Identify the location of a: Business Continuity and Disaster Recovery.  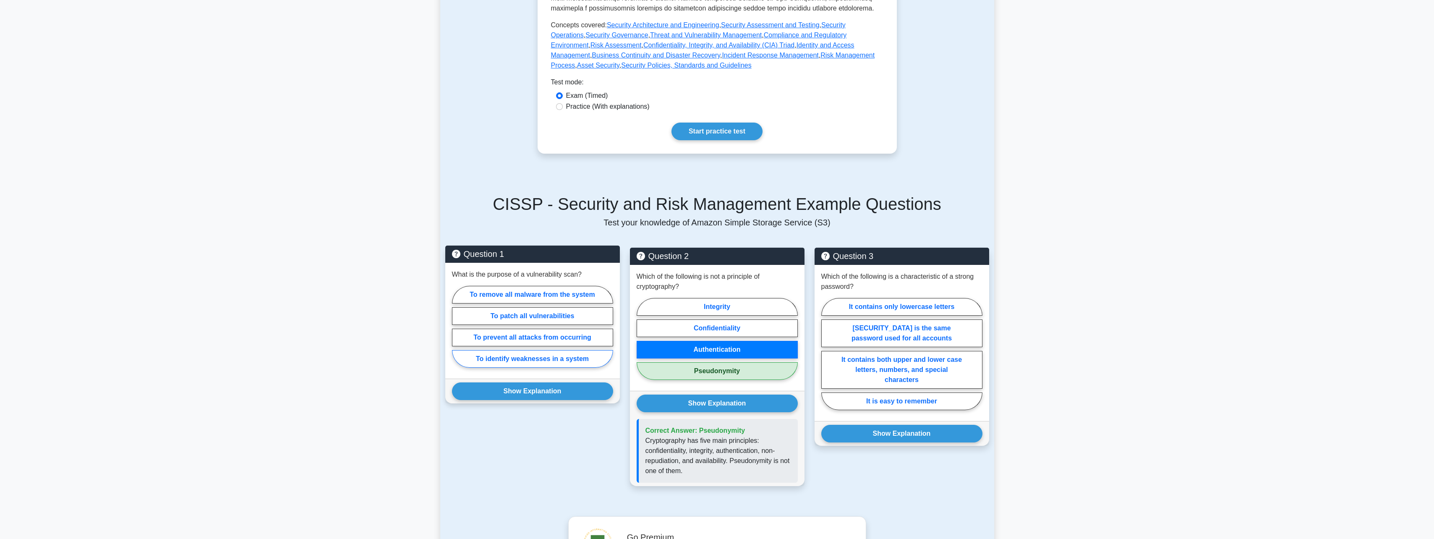
(656, 55).